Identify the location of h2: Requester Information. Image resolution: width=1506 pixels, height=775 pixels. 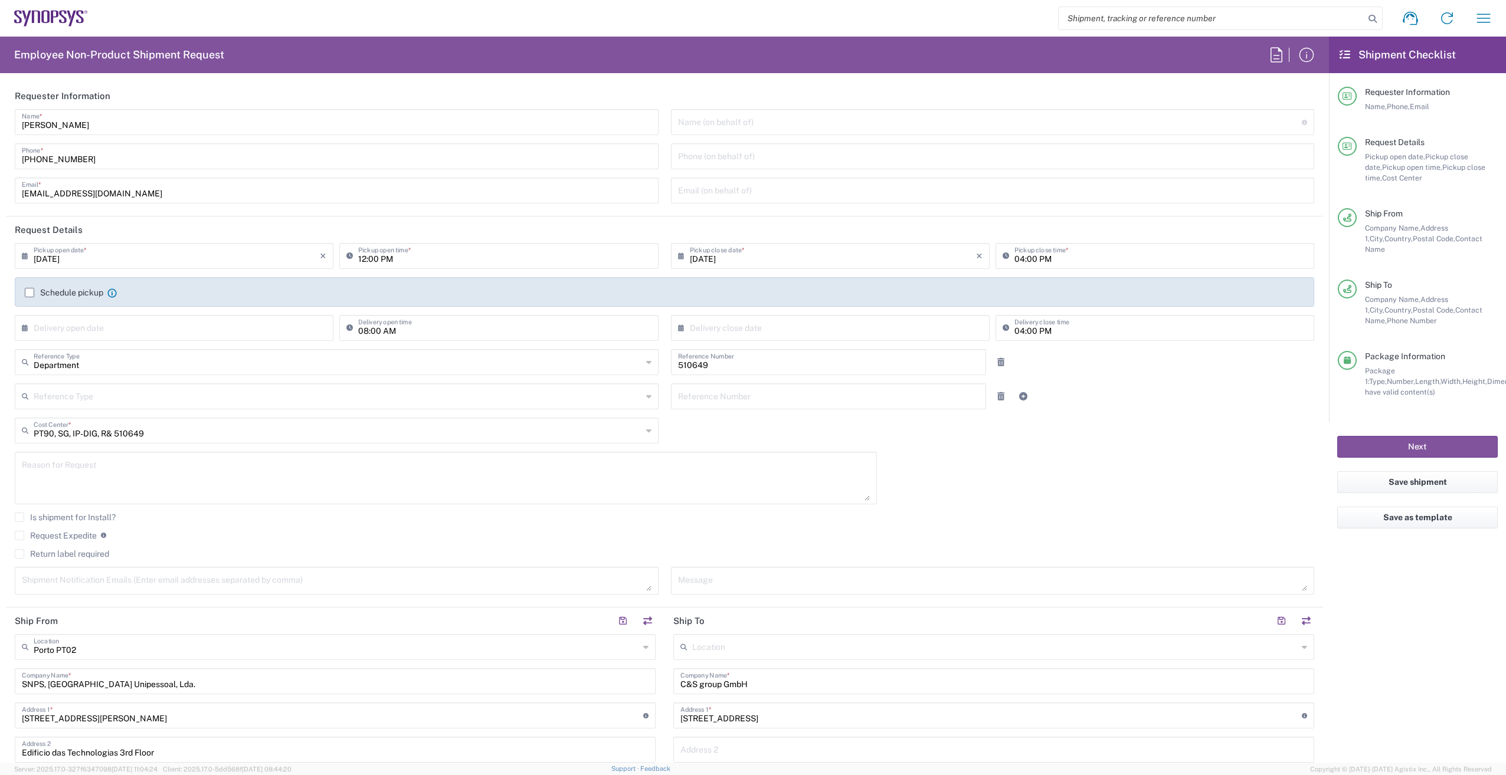
(63, 96).